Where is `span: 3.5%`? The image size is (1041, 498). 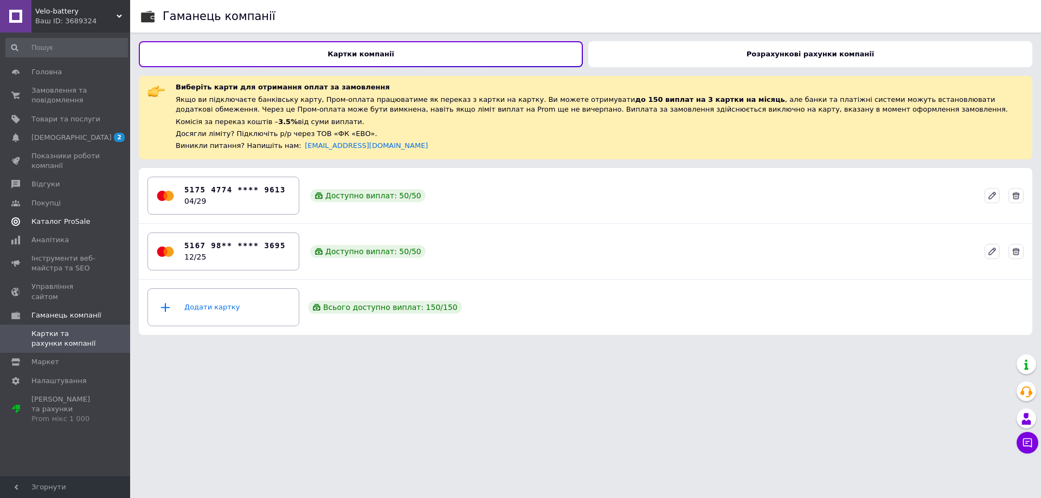
span: 3.5% is located at coordinates (288, 121).